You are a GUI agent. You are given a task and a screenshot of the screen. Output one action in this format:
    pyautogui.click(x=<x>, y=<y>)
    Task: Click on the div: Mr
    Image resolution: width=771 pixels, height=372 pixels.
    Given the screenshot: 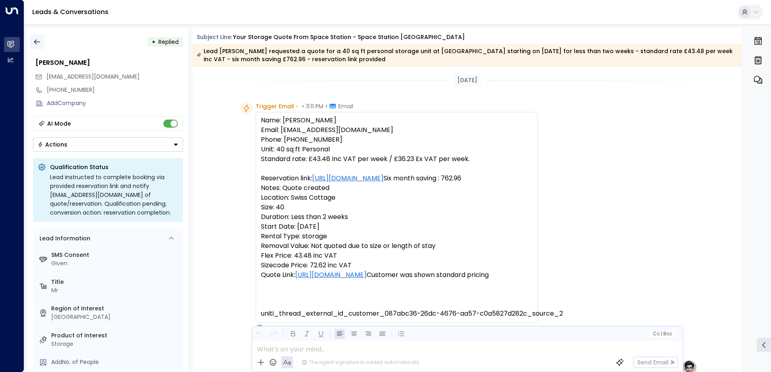 What is the action you would take?
    pyautogui.click(x=115, y=291)
    